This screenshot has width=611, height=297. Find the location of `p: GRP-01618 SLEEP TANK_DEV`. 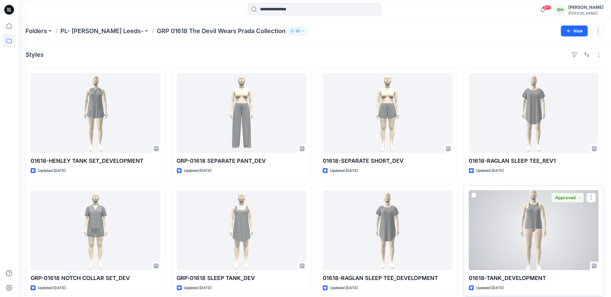

p: GRP-01618 SLEEP TANK_DEV is located at coordinates (242, 278).